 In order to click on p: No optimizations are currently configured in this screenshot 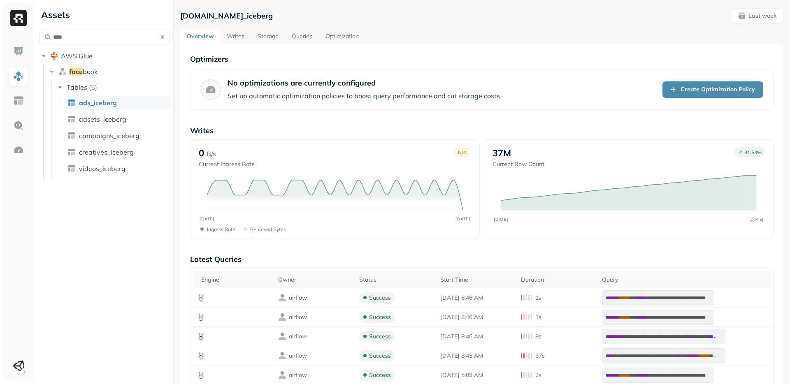, I will do `click(364, 83)`.